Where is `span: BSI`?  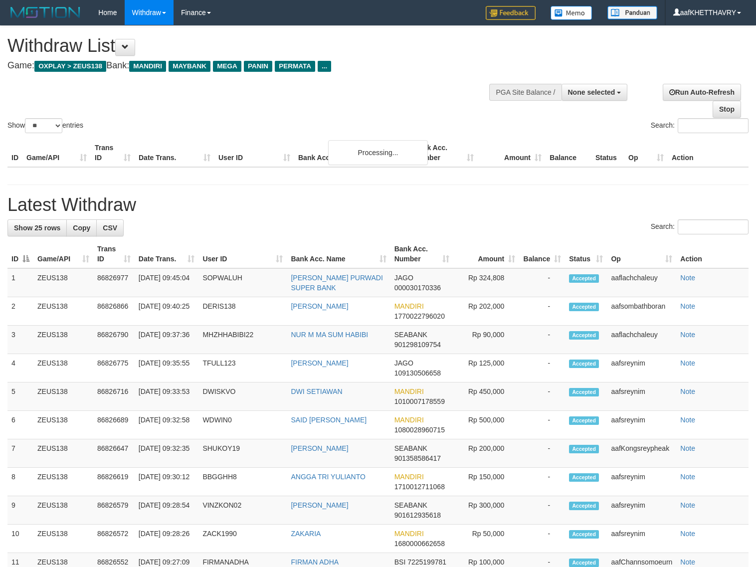 span: BSI is located at coordinates (400, 562).